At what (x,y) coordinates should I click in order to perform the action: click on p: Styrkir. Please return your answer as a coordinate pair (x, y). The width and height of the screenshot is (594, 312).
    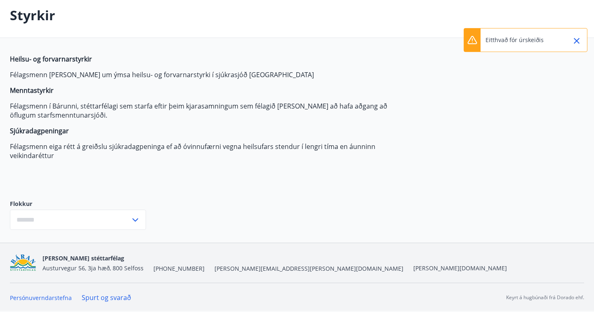
    Looking at the image, I should click on (33, 15).